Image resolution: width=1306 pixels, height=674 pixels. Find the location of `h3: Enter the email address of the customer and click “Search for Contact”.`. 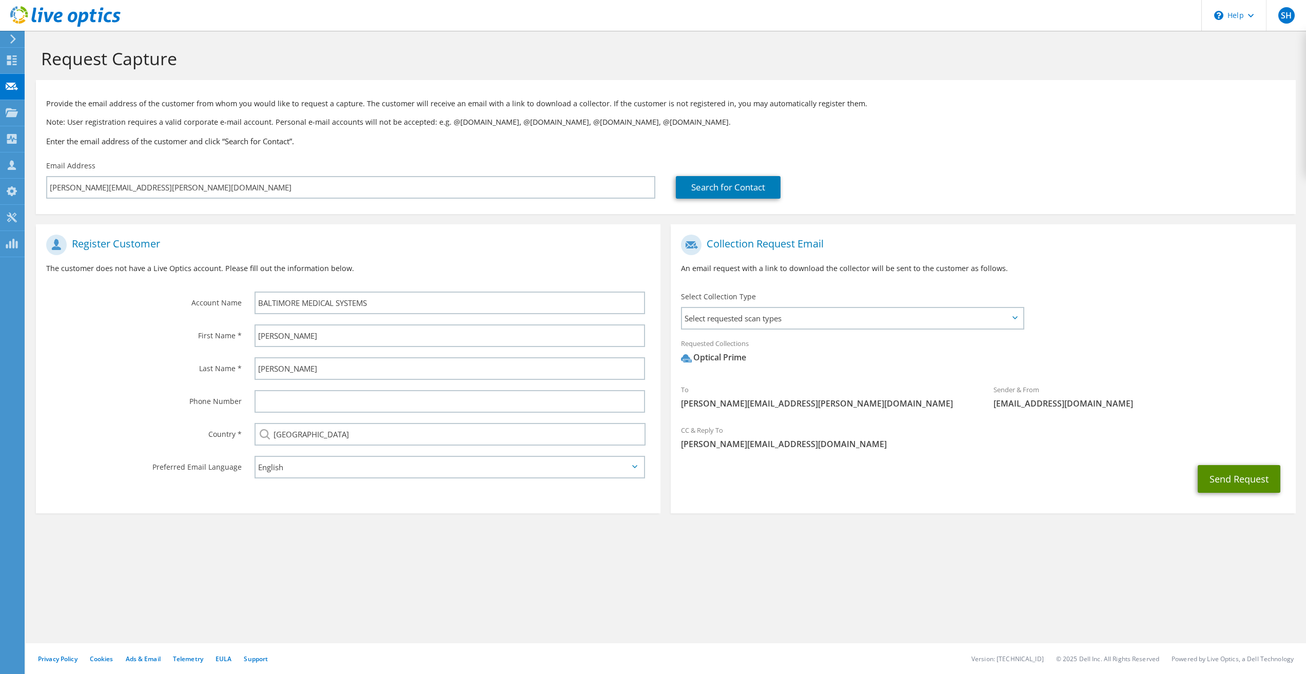

h3: Enter the email address of the customer and click “Search for Contact”. is located at coordinates (665, 141).